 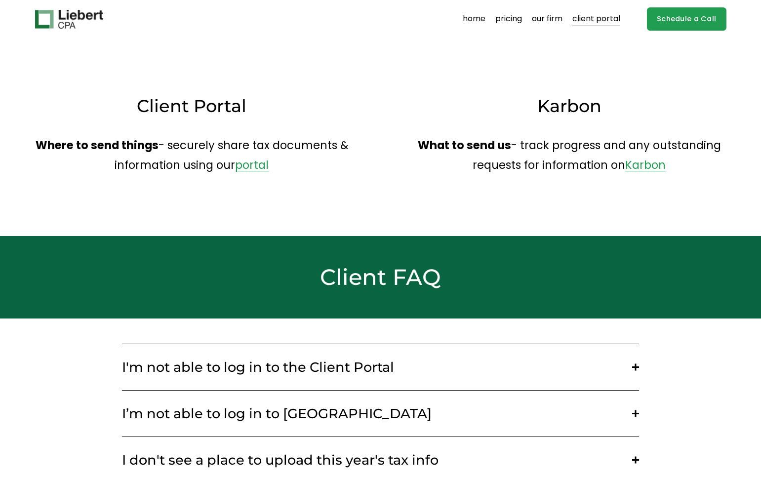 What do you see at coordinates (508, 19) in the screenshot?
I see `a: pricing` at bounding box center [508, 19].